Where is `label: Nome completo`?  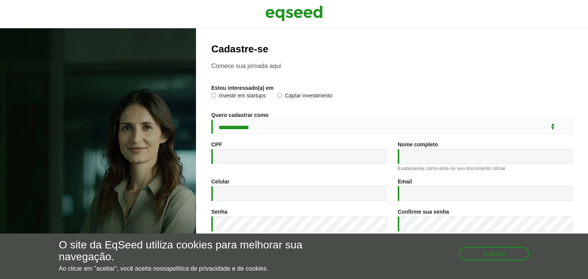 label: Nome completo is located at coordinates (418, 145).